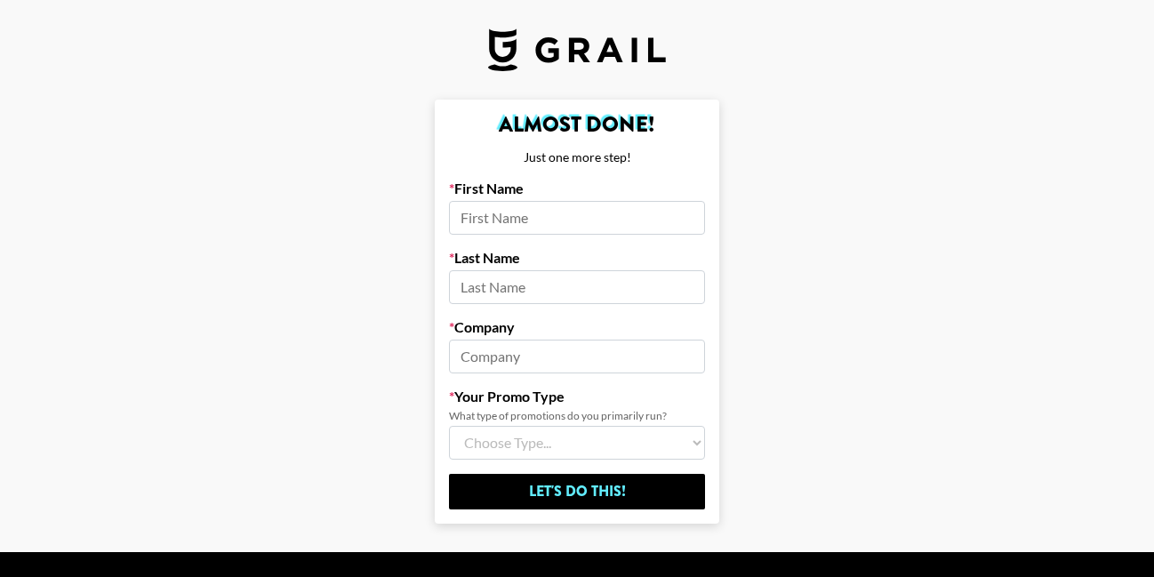 Image resolution: width=1154 pixels, height=577 pixels. What do you see at coordinates (577, 157) in the screenshot?
I see `div: Just one more step!` at bounding box center [577, 157].